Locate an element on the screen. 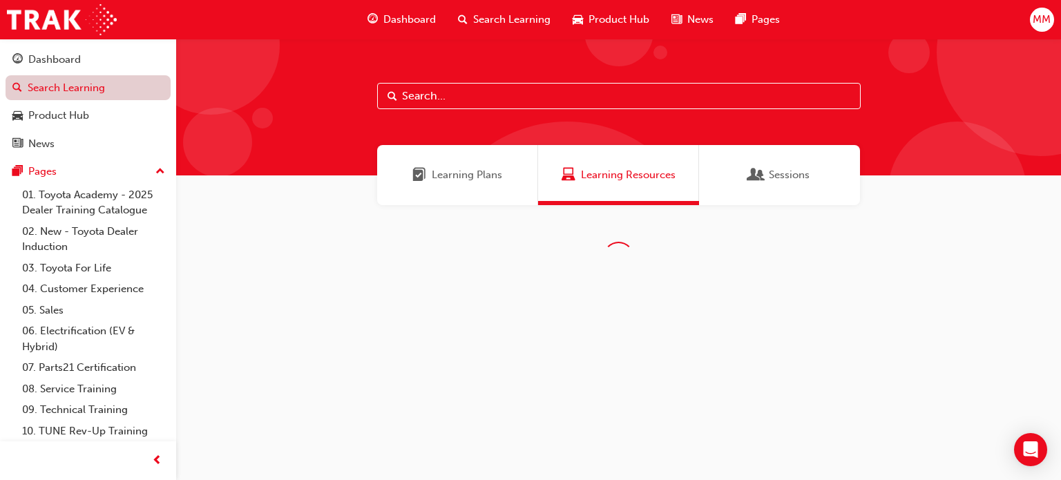  a: 08. Service Training is located at coordinates (93, 389).